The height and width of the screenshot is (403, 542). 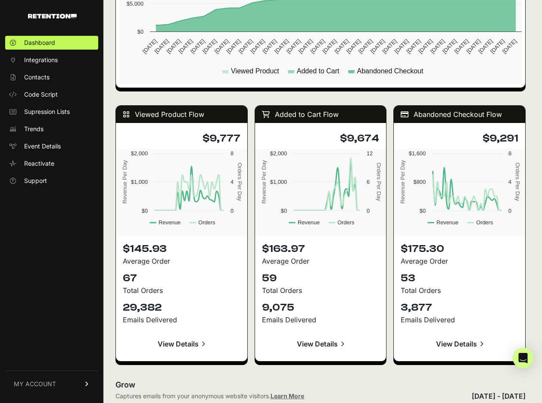 What do you see at coordinates (321, 384) in the screenshot?
I see `h2: Grow` at bounding box center [321, 384].